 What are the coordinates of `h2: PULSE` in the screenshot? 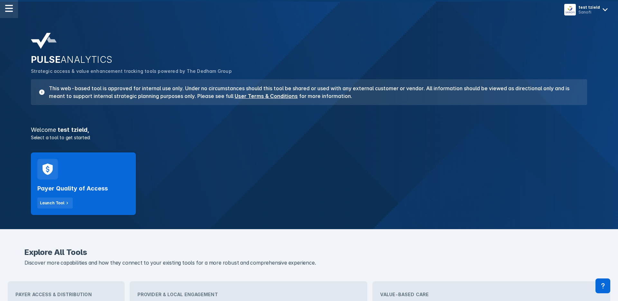 It's located at (309, 60).